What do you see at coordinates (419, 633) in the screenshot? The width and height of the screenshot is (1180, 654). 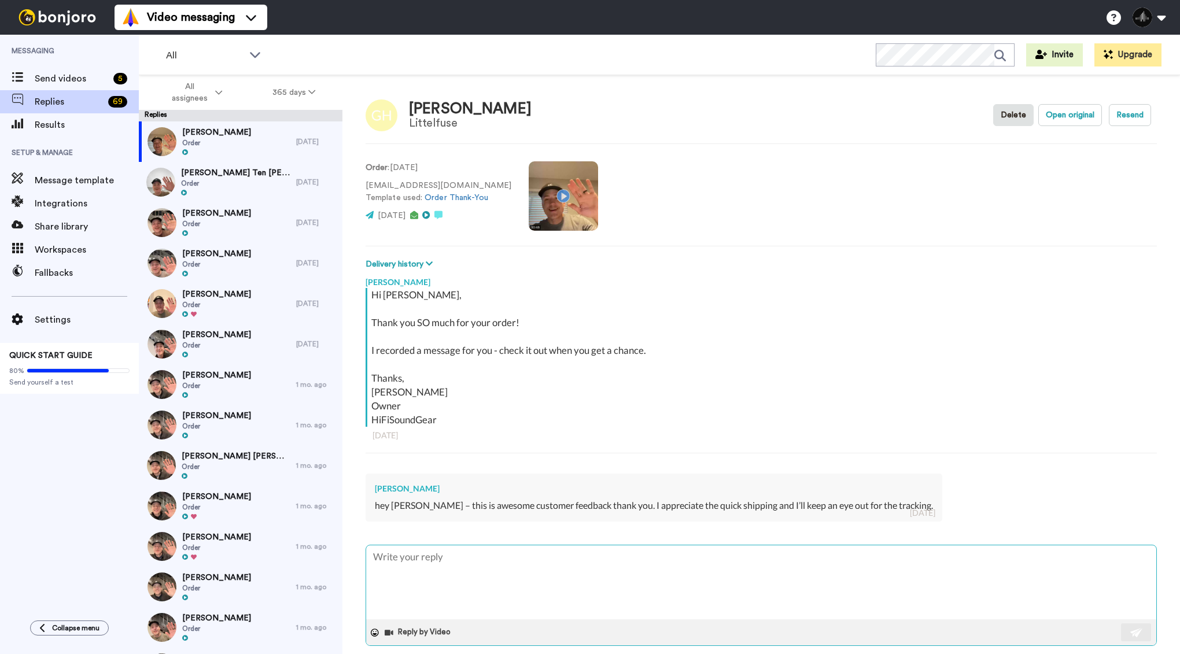 I see `button: Reply by Video` at bounding box center [419, 633].